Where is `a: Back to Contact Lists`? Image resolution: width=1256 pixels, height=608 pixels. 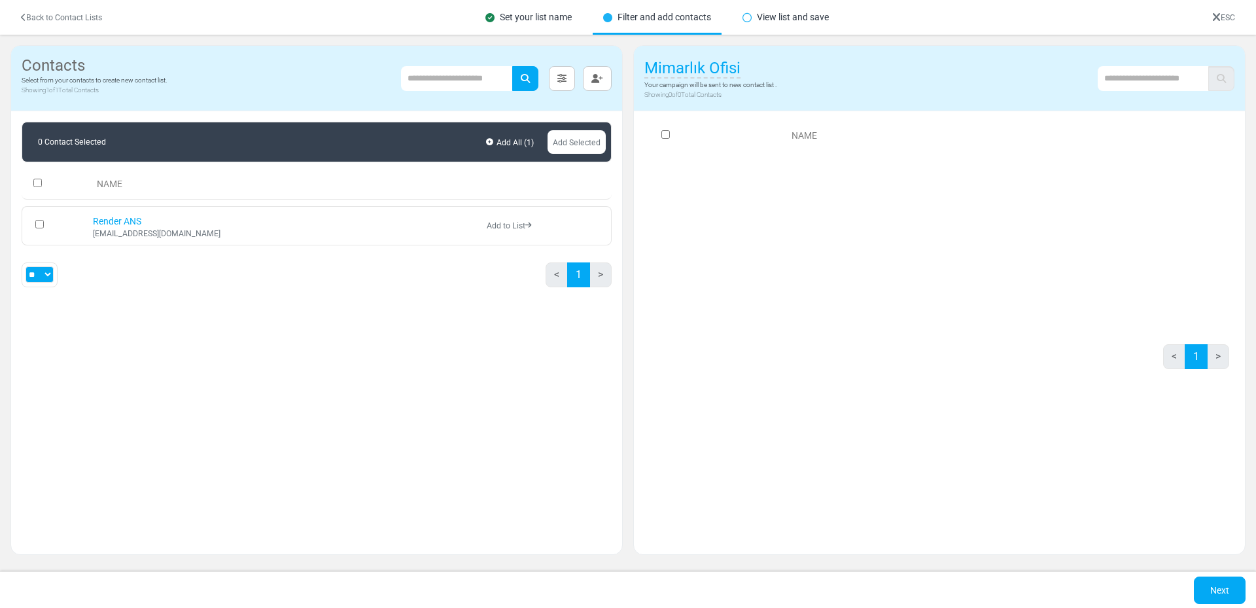 a: Back to Contact Lists is located at coordinates (61, 18).